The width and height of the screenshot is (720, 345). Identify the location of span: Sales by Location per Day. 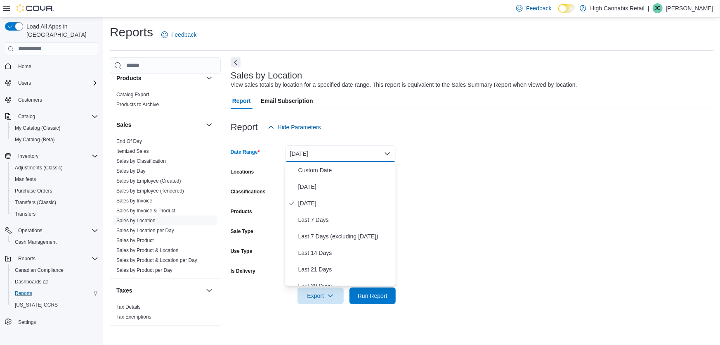
(145, 230).